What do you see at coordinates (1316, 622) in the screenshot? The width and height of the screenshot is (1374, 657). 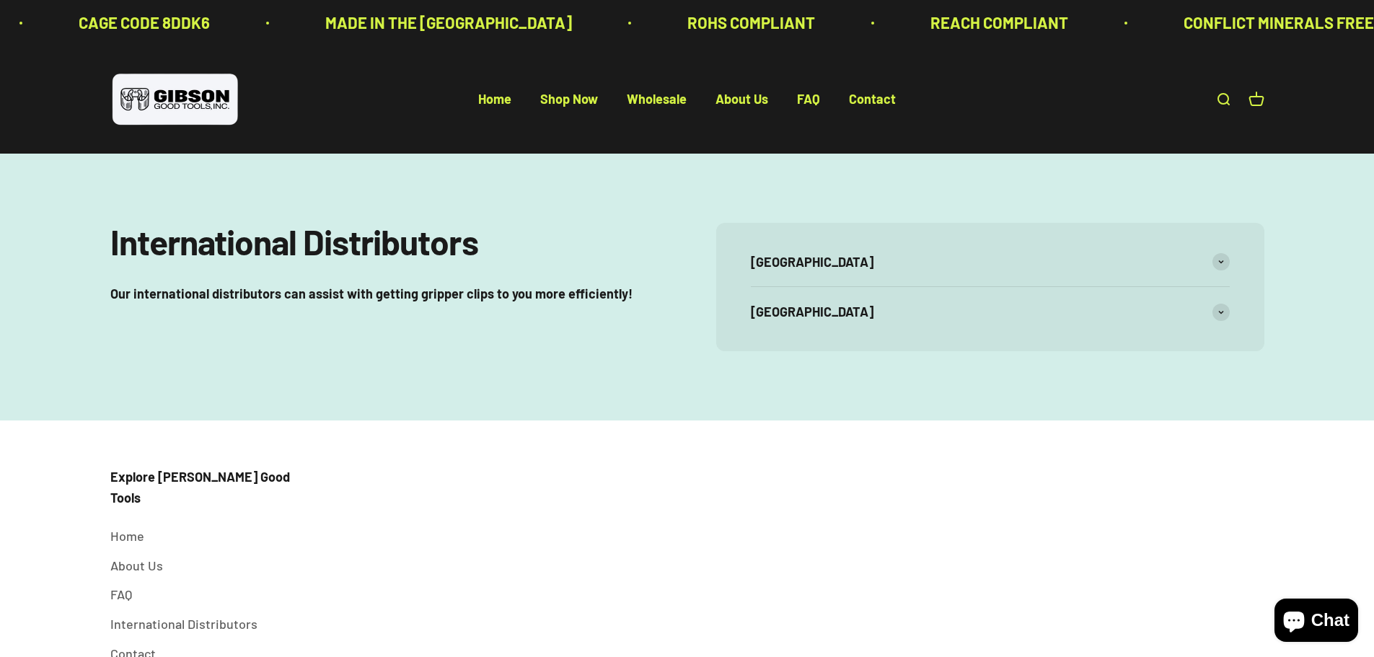 I see `inbox-online-store-chat: Shopify online store chat` at bounding box center [1316, 622].